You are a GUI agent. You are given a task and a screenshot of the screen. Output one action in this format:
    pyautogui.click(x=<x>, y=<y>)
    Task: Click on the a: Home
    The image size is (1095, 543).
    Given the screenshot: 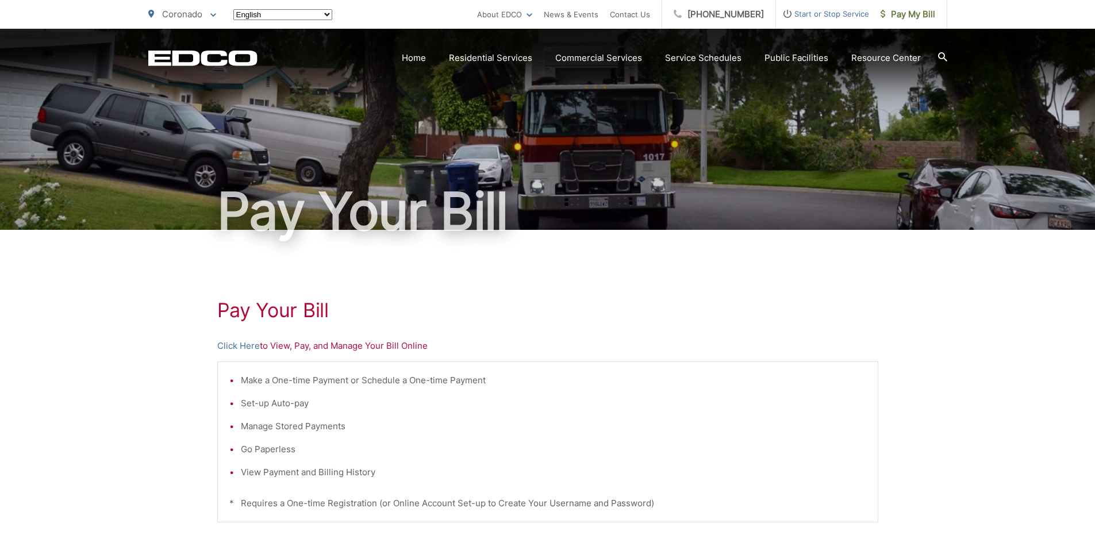 What is the action you would take?
    pyautogui.click(x=414, y=58)
    